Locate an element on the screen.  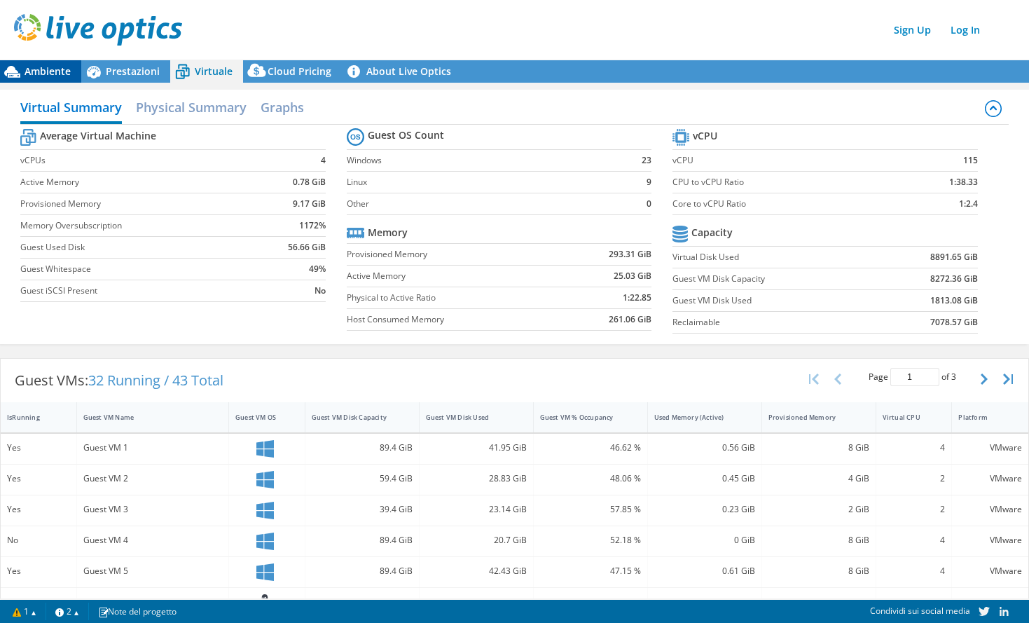
b: 0.78 GiB is located at coordinates (309, 182).